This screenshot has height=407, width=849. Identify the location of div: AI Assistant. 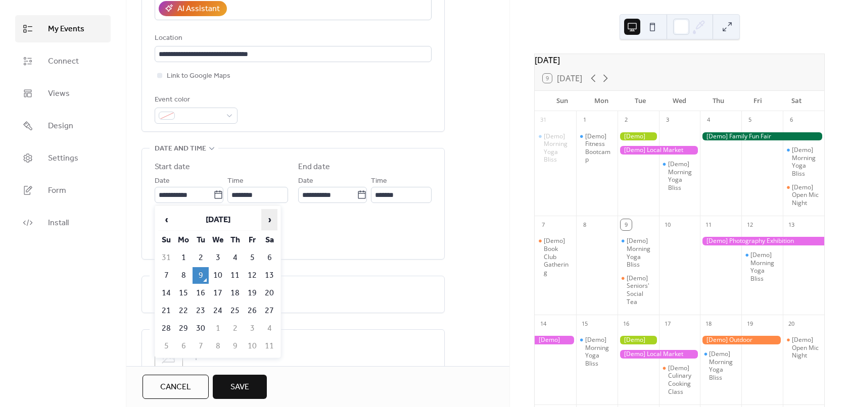
(199, 9).